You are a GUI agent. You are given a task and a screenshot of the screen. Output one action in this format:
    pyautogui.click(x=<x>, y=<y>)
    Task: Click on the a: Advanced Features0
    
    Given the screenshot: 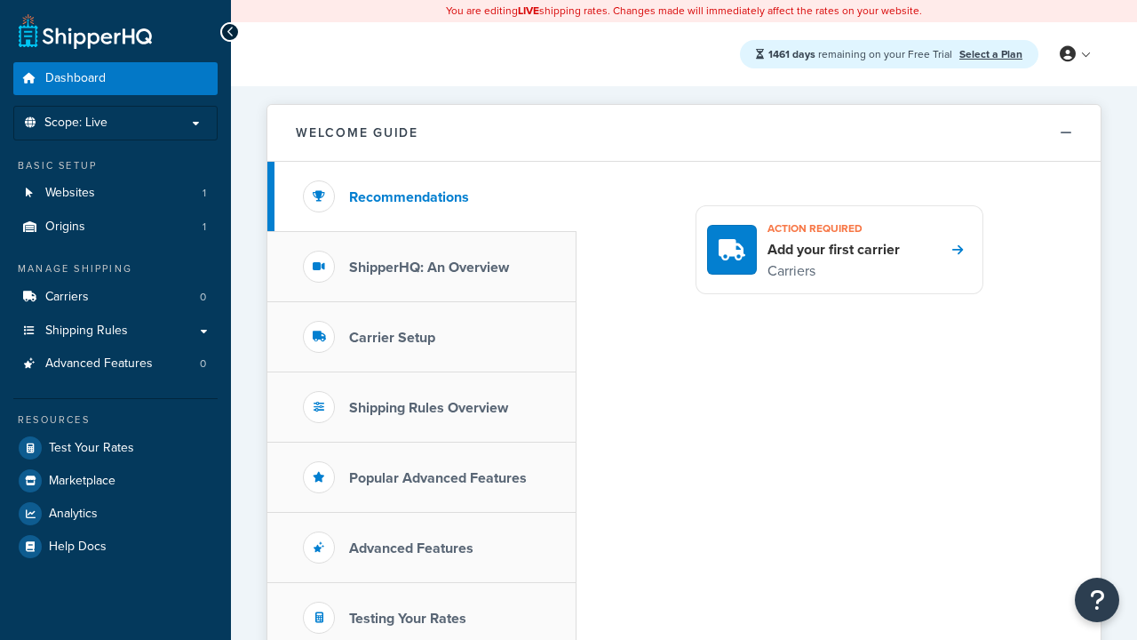 What is the action you would take?
    pyautogui.click(x=116, y=363)
    